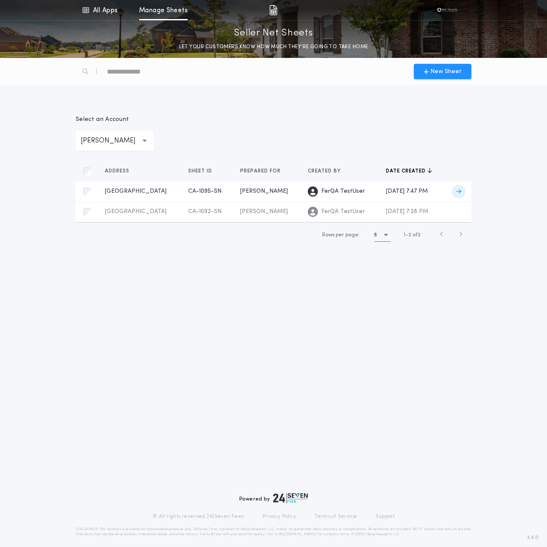 The height and width of the screenshot is (547, 547). What do you see at coordinates (273, 498) in the screenshot?
I see `div: Powered by` at bounding box center [273, 498].